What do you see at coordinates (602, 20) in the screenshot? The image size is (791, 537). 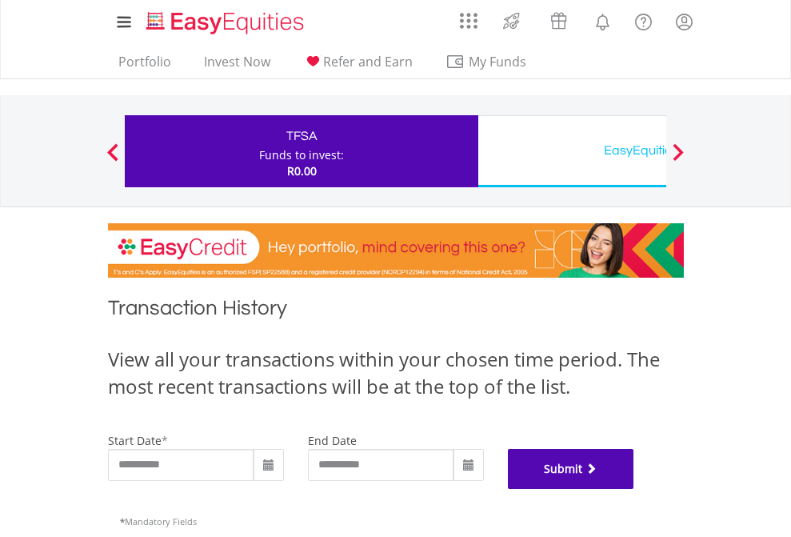 I see `a: Notifications` at bounding box center [602, 20].